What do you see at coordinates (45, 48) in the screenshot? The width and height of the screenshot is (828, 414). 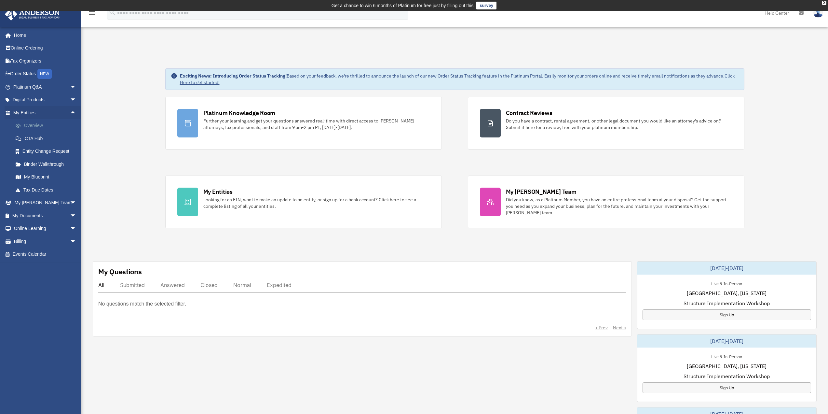 I see `a: Online Ordering` at bounding box center [45, 48].